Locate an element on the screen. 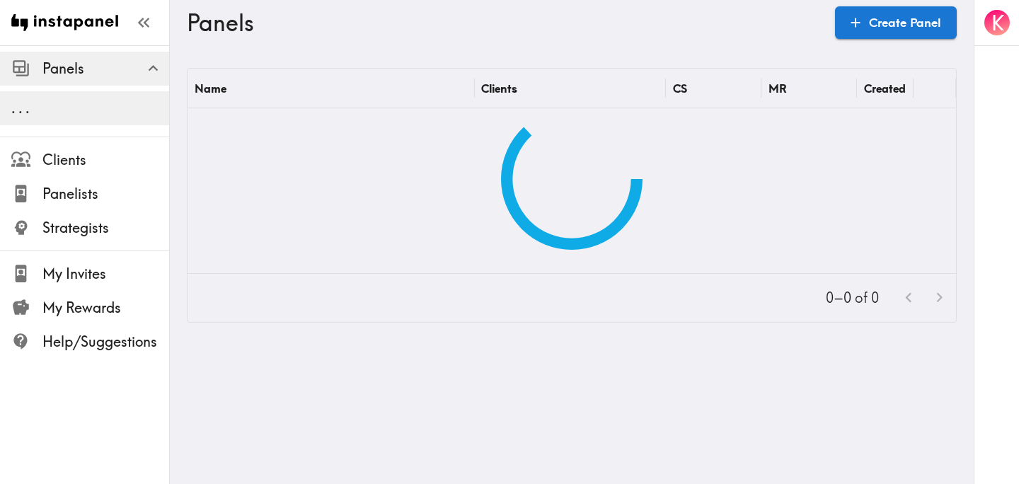 This screenshot has width=1019, height=484. span: Strategists is located at coordinates (105, 228).